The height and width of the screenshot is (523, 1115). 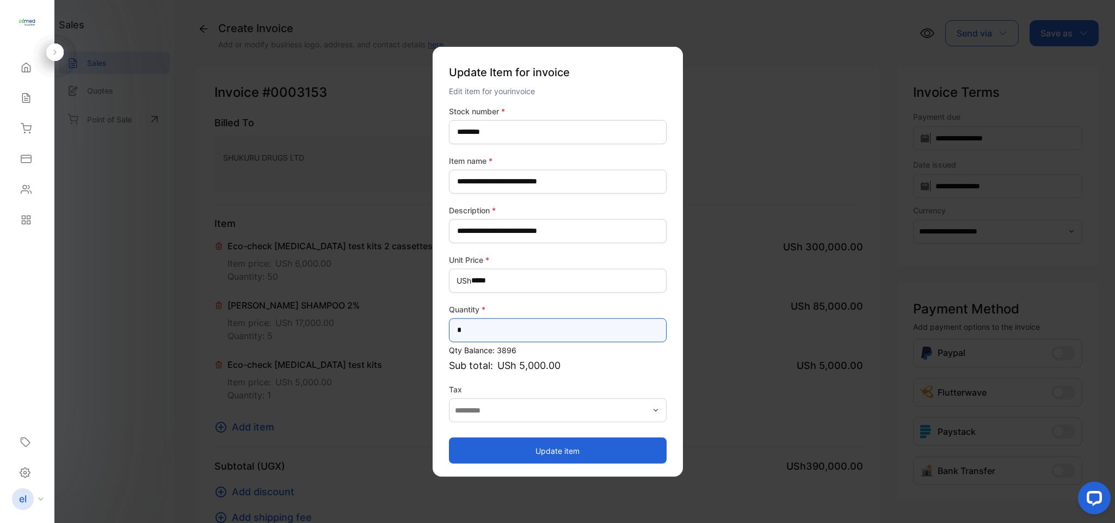 What do you see at coordinates (25, 21) in the screenshot?
I see `button: Open LiveChat chat widget` at bounding box center [25, 21].